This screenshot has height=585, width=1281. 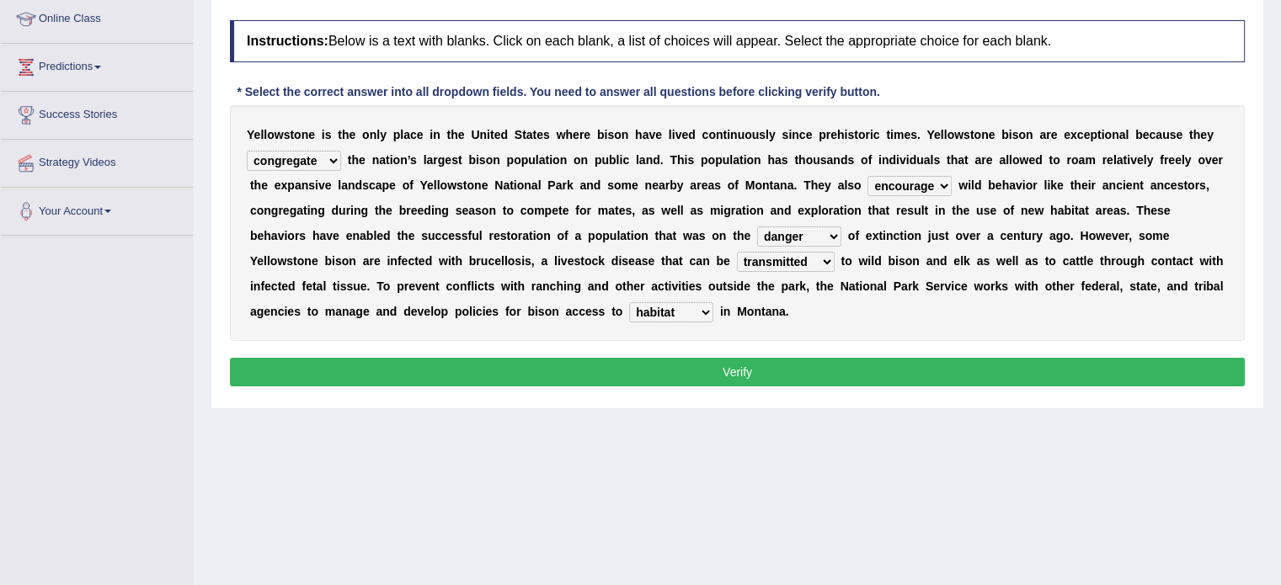 What do you see at coordinates (441, 160) in the screenshot?
I see `b: g` at bounding box center [441, 160].